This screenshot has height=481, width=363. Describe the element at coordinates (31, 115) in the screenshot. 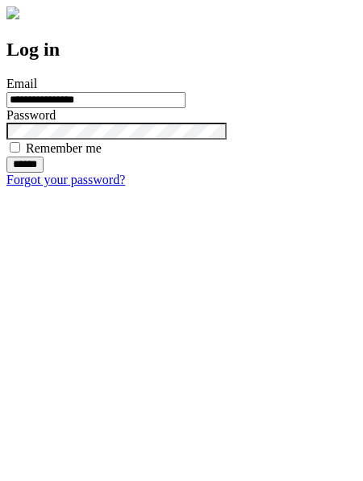

I see `label: Password` at that location.